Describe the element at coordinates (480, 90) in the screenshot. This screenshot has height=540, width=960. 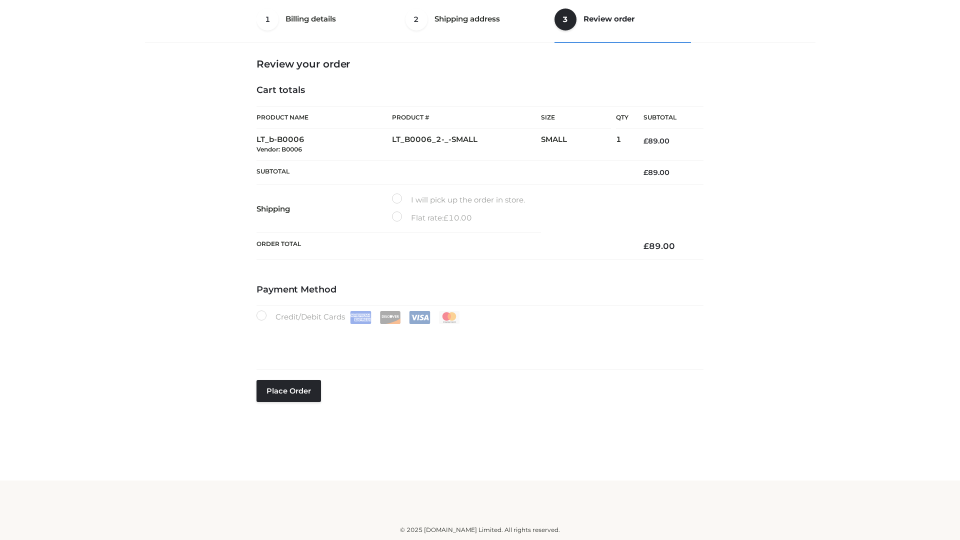
I see `h4: Cart totals` at that location.